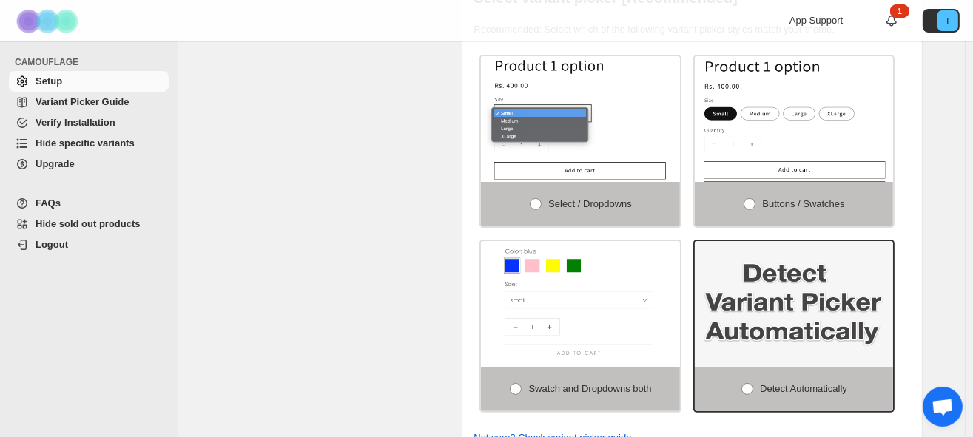 Image resolution: width=973 pixels, height=437 pixels. What do you see at coordinates (899, 11) in the screenshot?
I see `div: 1` at bounding box center [899, 11].